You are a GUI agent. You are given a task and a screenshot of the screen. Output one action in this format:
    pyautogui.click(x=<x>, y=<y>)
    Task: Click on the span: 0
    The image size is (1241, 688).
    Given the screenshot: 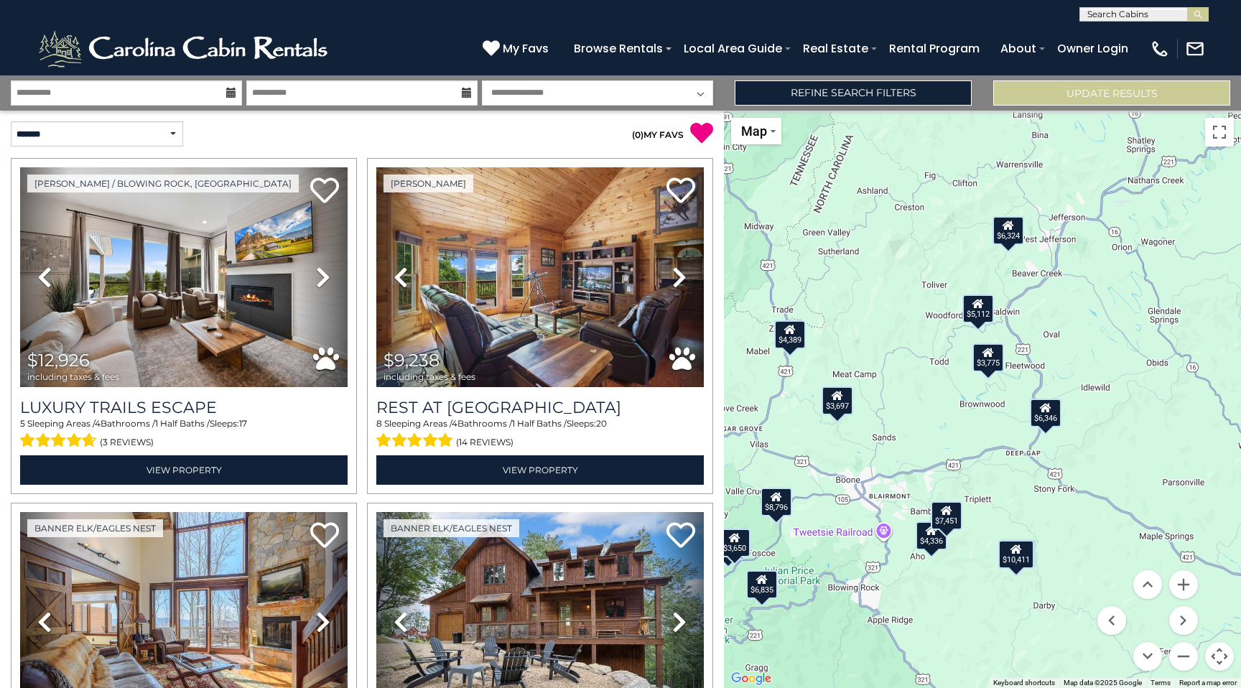 What is the action you would take?
    pyautogui.click(x=638, y=134)
    